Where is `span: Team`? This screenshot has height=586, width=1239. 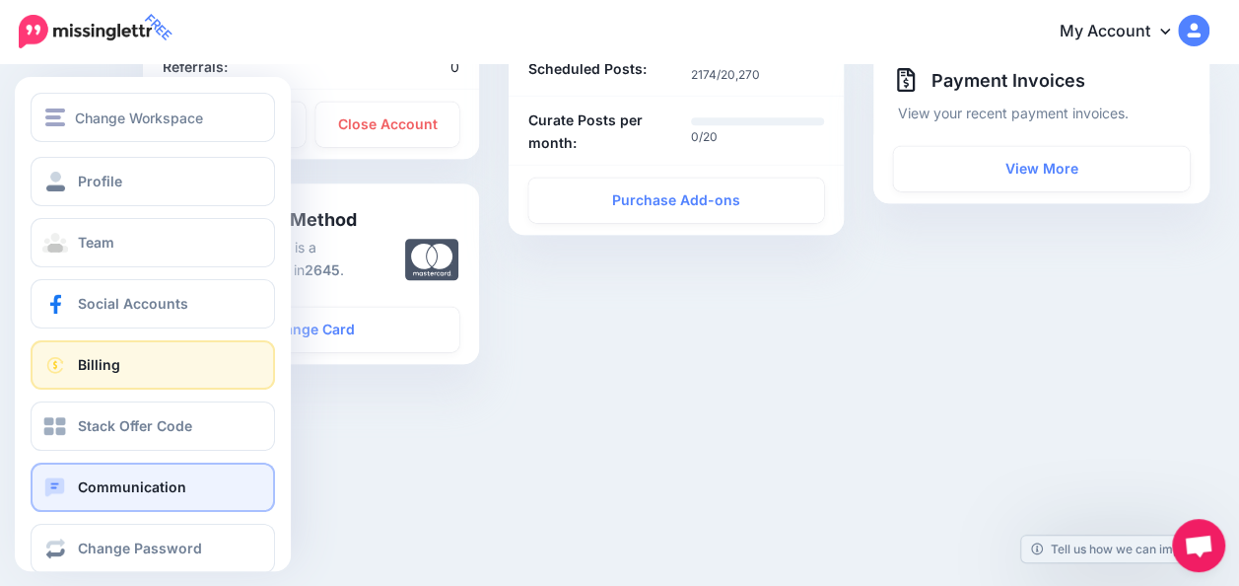 span: Team is located at coordinates (96, 242).